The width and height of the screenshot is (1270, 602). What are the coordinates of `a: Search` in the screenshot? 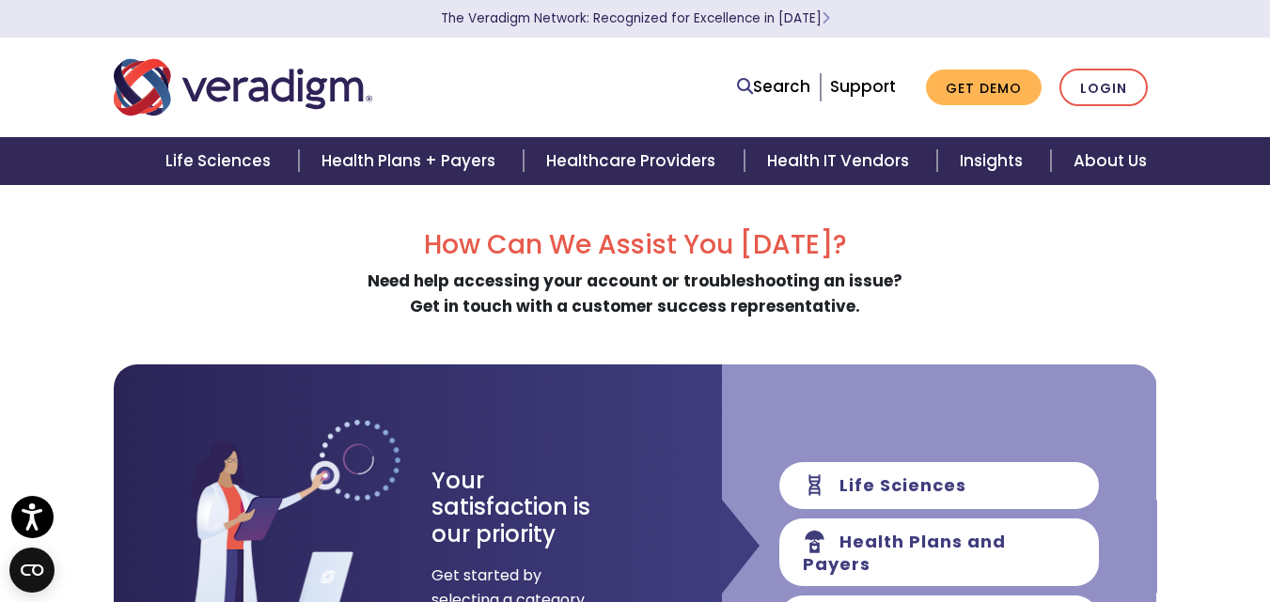 It's located at (773, 86).